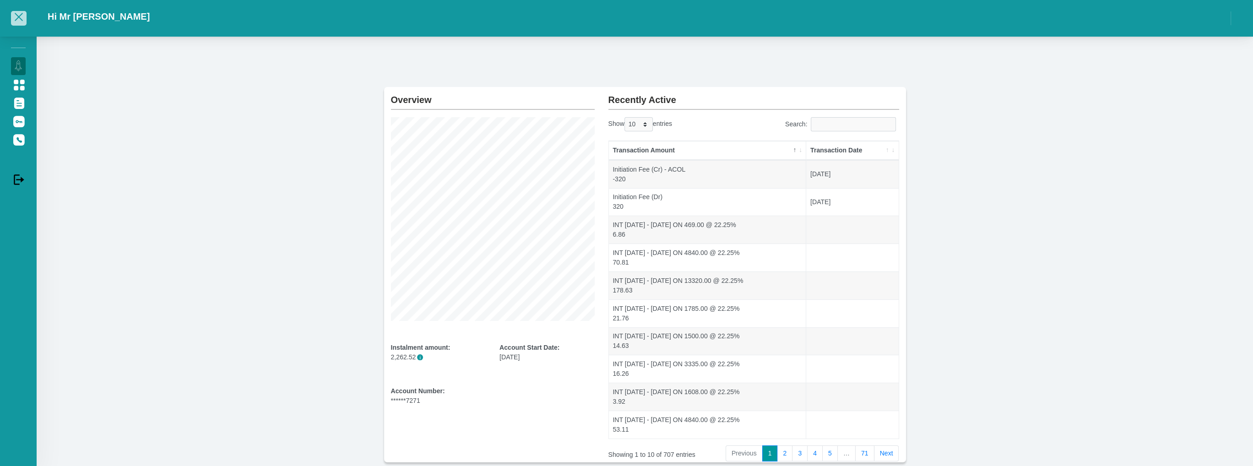 This screenshot has width=1253, height=466. Describe the element at coordinates (639, 124) in the screenshot. I see `select: Showentries` at that location.